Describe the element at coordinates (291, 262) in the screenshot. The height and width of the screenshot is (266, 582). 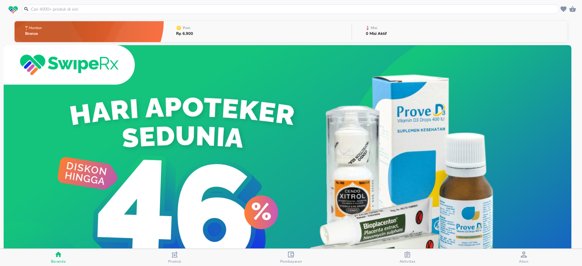
I see `span: Pembayaran` at that location.